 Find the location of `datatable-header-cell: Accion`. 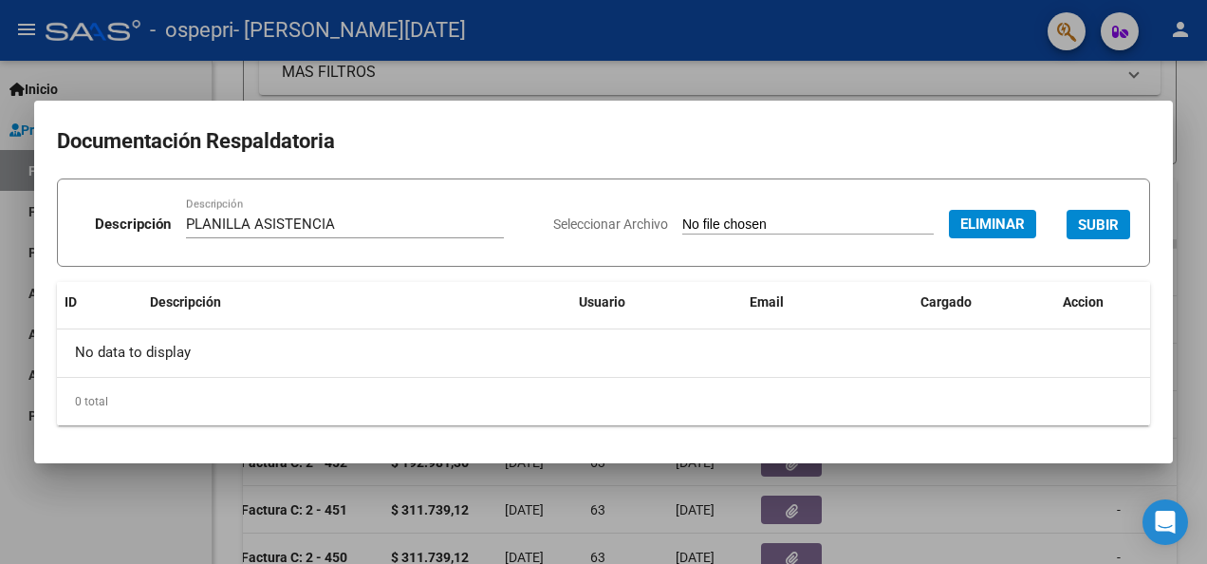

datatable-header-cell: Accion is located at coordinates (1102, 302).